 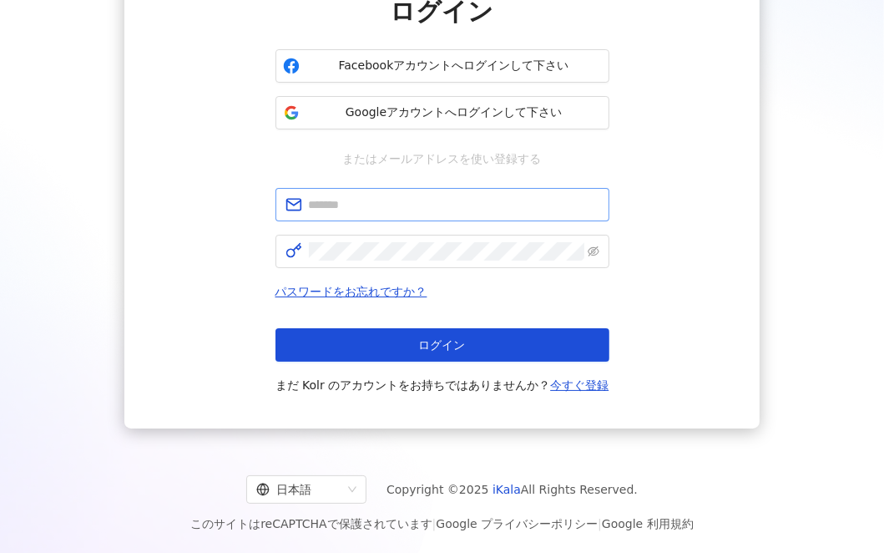 I want to click on a: パスワードをお忘れですか？, so click(x=351, y=291).